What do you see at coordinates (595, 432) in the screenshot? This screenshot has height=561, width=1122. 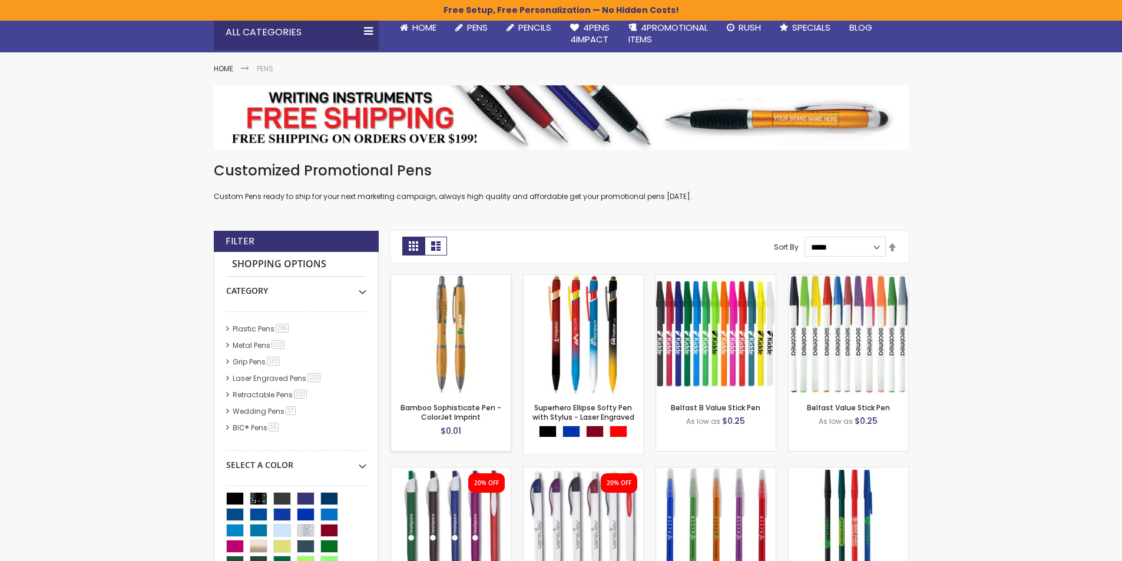 I see `div: Burgundy` at bounding box center [595, 432].